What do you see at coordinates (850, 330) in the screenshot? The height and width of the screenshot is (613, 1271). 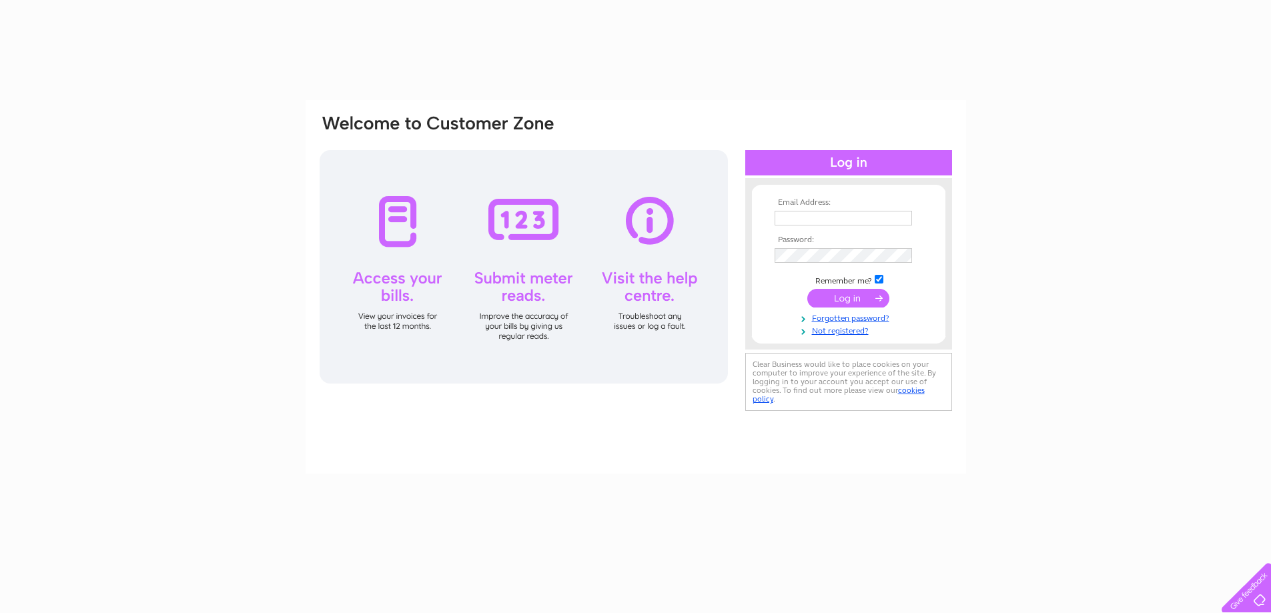 I see `a: Not registered?` at bounding box center [850, 330].